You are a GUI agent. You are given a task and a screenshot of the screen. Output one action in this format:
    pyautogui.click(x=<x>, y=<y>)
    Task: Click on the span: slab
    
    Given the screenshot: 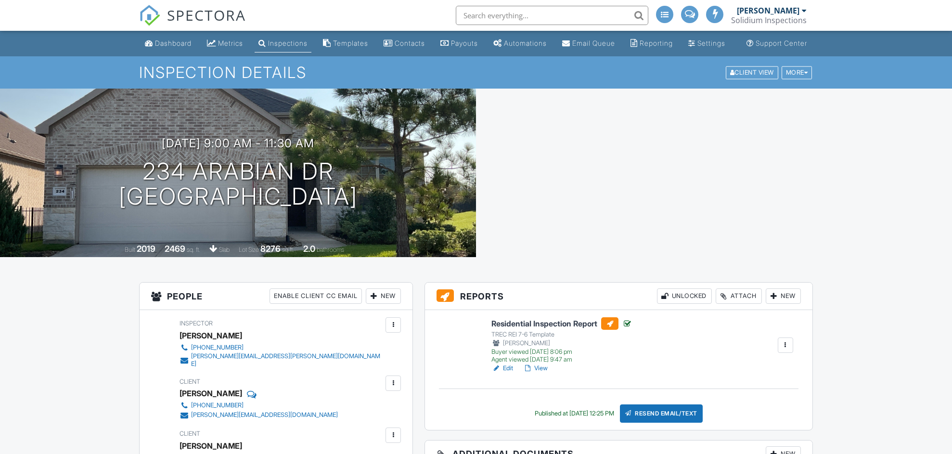 What is the action you would take?
    pyautogui.click(x=224, y=249)
    